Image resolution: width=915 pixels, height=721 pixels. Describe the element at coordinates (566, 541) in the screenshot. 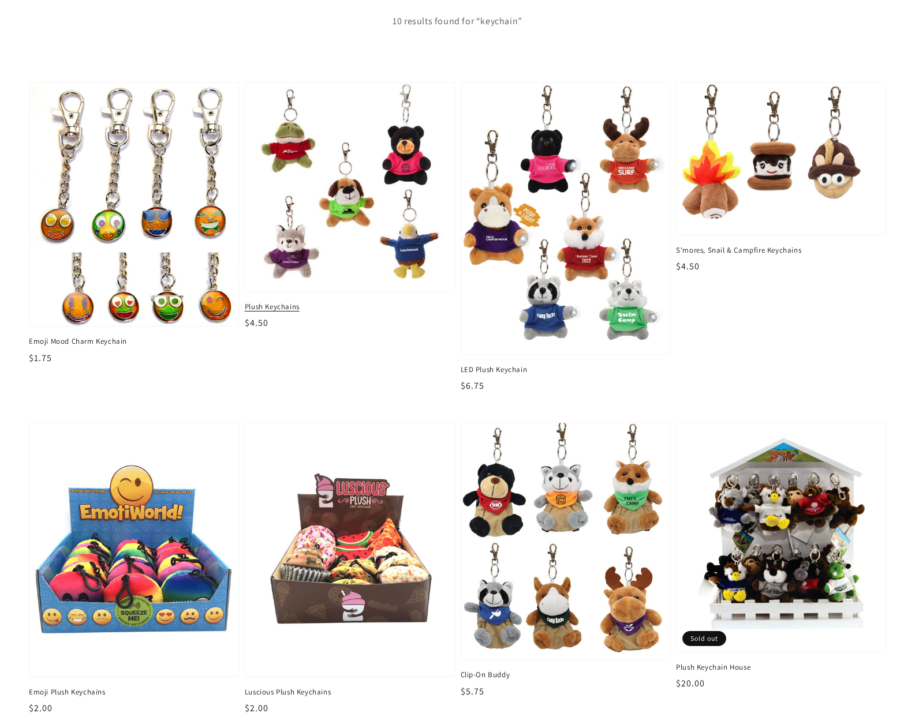

I see `img: Clip-On Buddy` at that location.